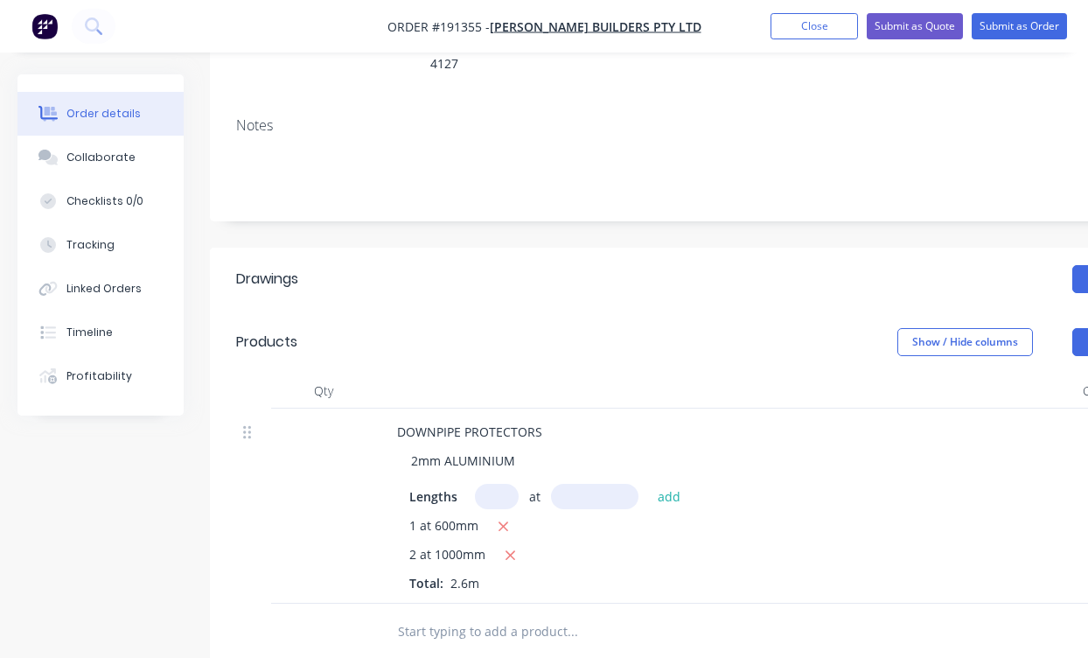 The width and height of the screenshot is (1088, 658). I want to click on button: add, so click(669, 495).